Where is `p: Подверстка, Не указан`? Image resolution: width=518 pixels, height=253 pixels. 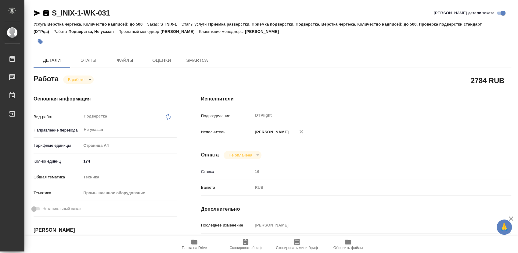 p: Подверстка, Не указан is located at coordinates (93, 31).